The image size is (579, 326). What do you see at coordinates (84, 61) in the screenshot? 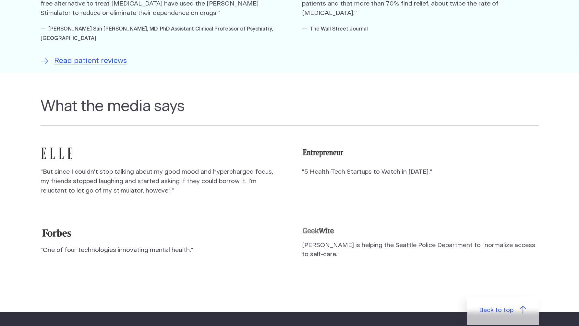
I see `a: Read patient reviews` at bounding box center [84, 61].